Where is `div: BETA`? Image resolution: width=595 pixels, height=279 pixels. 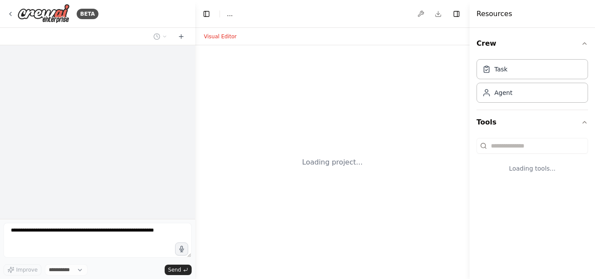 div: BETA is located at coordinates (88, 14).